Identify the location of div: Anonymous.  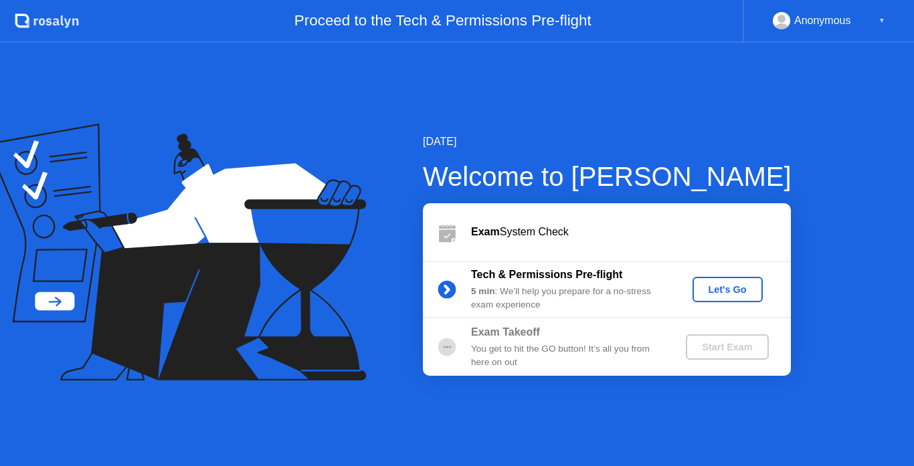
(822, 21).